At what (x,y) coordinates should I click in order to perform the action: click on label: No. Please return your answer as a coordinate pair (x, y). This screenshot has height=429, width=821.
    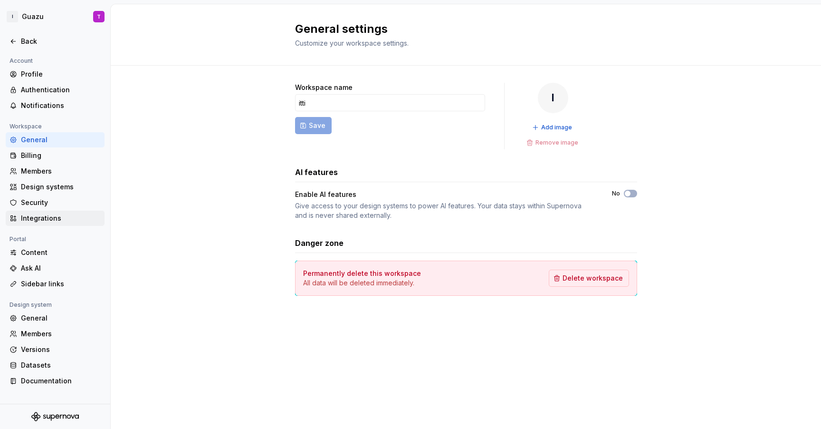
    Looking at the image, I should click on (616, 193).